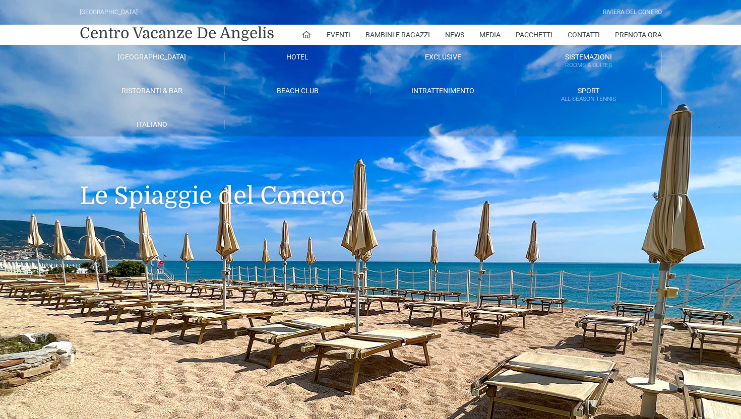  Describe the element at coordinates (632, 12) in the screenshot. I see `div: Riviera Del Conero` at that location.